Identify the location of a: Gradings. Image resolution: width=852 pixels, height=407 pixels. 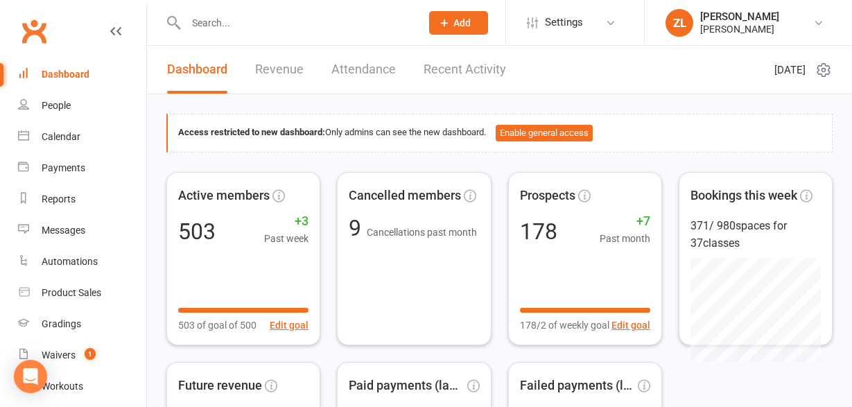
(82, 324).